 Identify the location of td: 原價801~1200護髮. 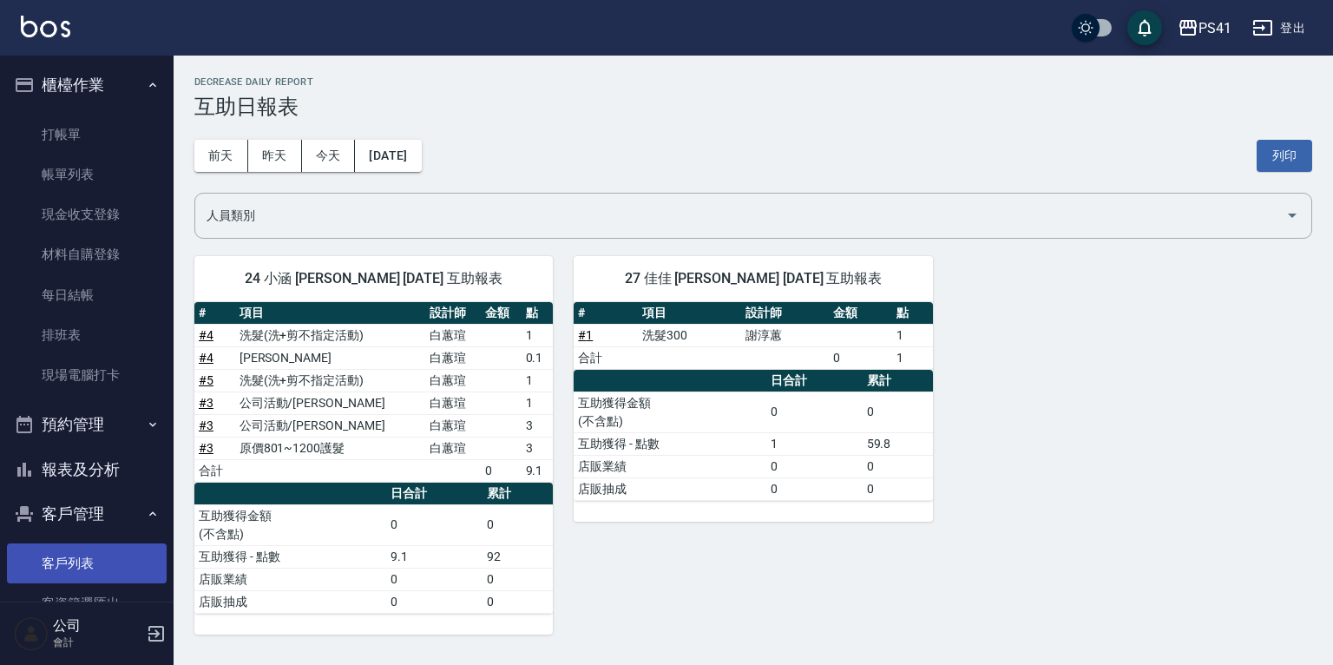
(330, 448).